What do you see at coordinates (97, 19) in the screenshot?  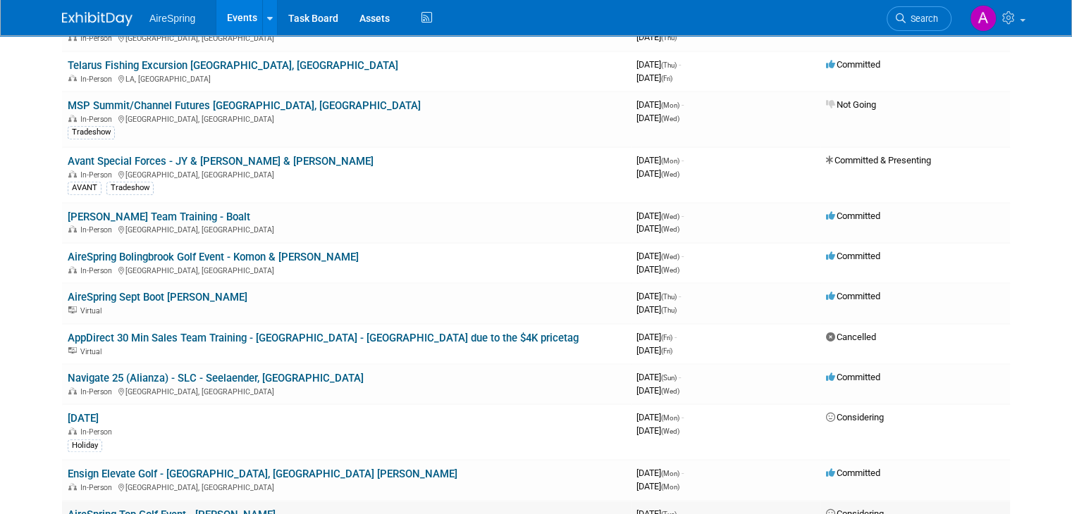 I see `img: ExhibitDay` at bounding box center [97, 19].